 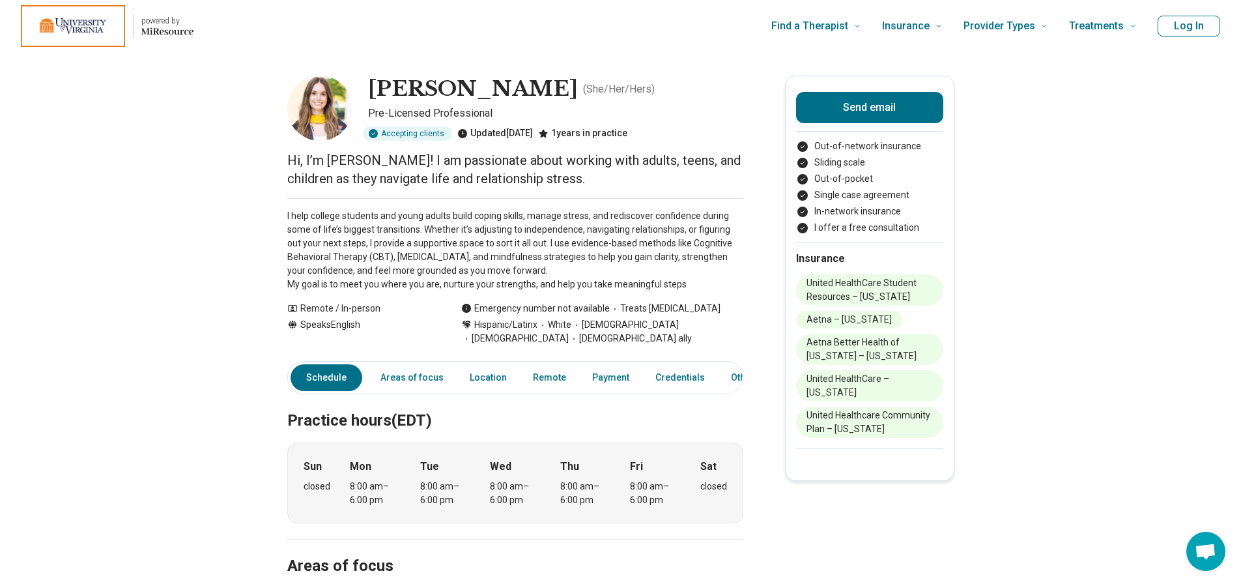 What do you see at coordinates (361, 308) in the screenshot?
I see `div: Remote / In-person` at bounding box center [361, 308].